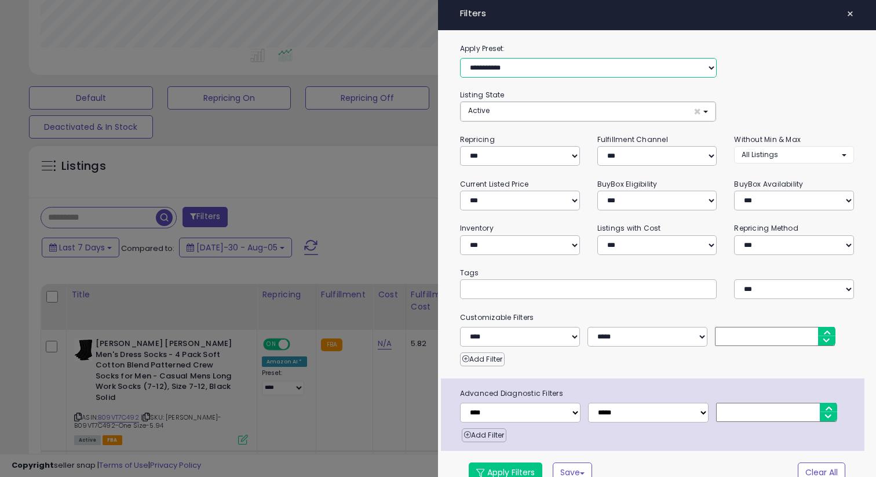 The width and height of the screenshot is (876, 477). What do you see at coordinates (494, 184) in the screenshot?
I see `small: Current Listed Price` at bounding box center [494, 184].